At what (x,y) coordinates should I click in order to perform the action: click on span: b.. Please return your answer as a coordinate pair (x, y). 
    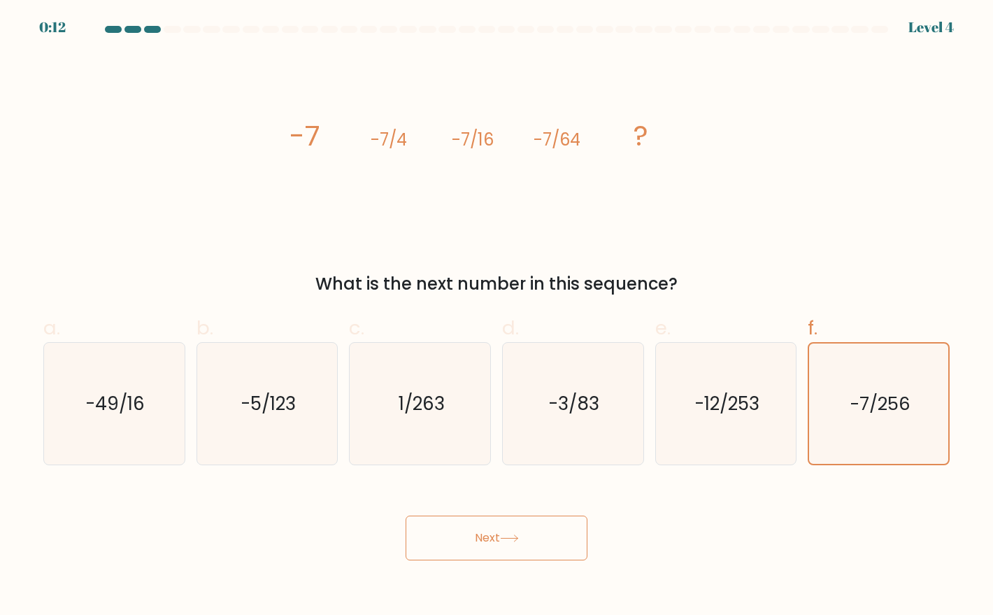
    Looking at the image, I should click on (205, 327).